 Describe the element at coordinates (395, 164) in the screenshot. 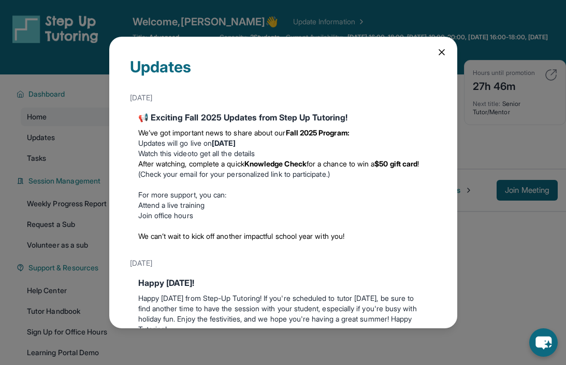

I see `strong: $50 gift card` at that location.